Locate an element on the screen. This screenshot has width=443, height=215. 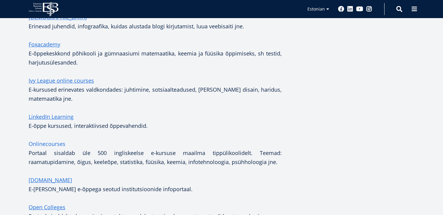
a: Youtube is located at coordinates (360, 9).